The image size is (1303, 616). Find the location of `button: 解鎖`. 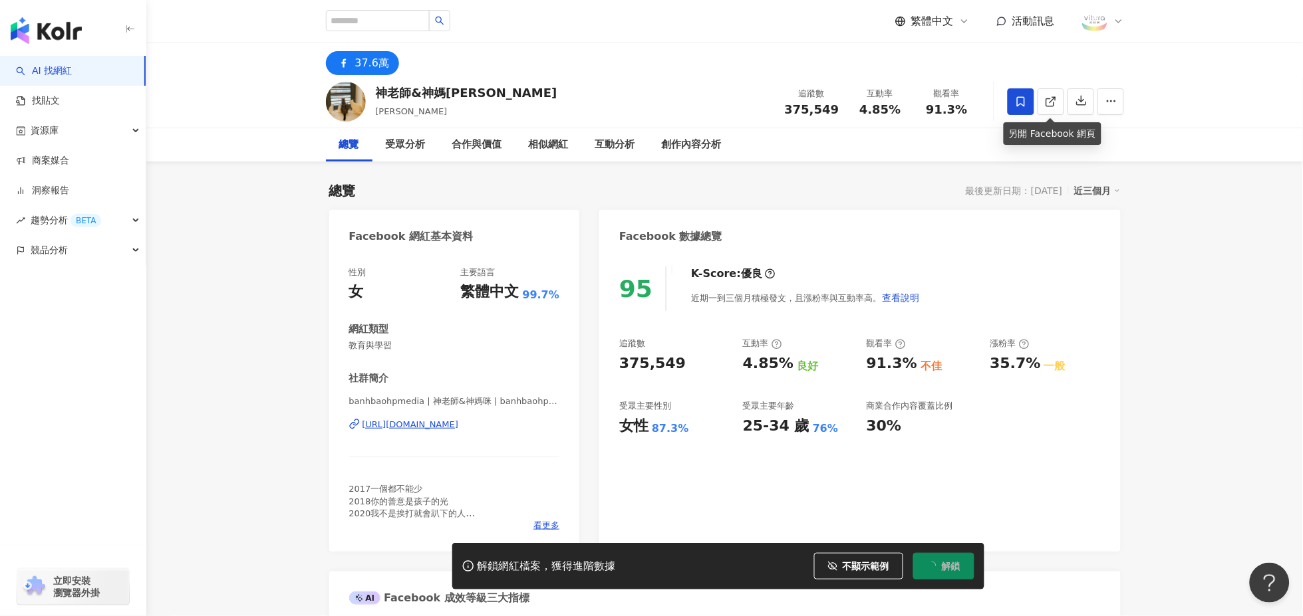

button: 解鎖 is located at coordinates (943, 566).